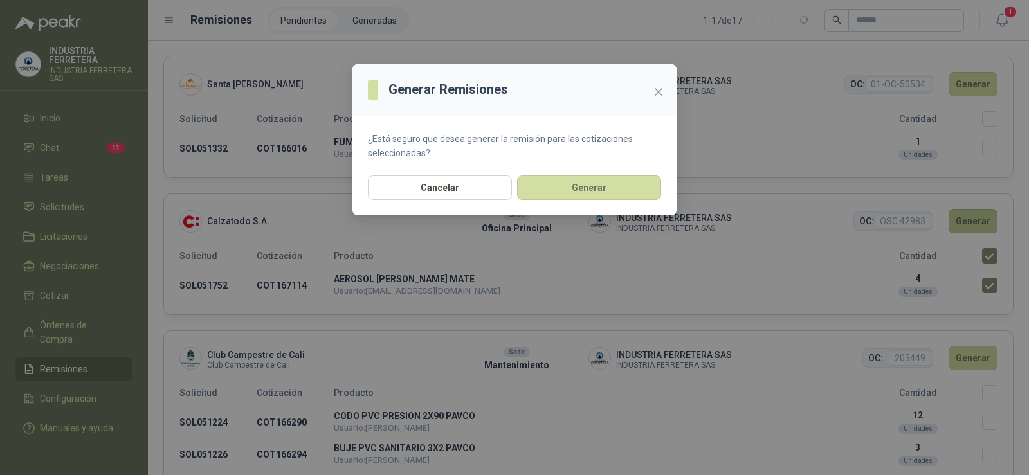  What do you see at coordinates (589, 188) in the screenshot?
I see `button: Generar` at bounding box center [589, 188].